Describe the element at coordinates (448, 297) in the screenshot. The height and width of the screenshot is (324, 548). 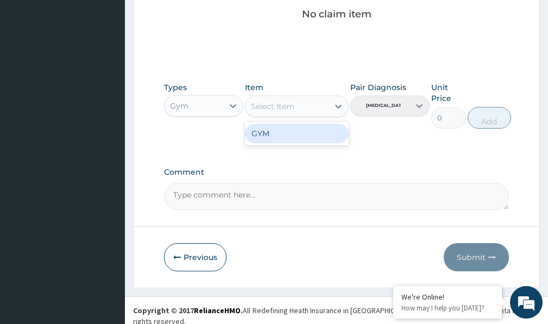
I see `div: We're Online!` at that location.